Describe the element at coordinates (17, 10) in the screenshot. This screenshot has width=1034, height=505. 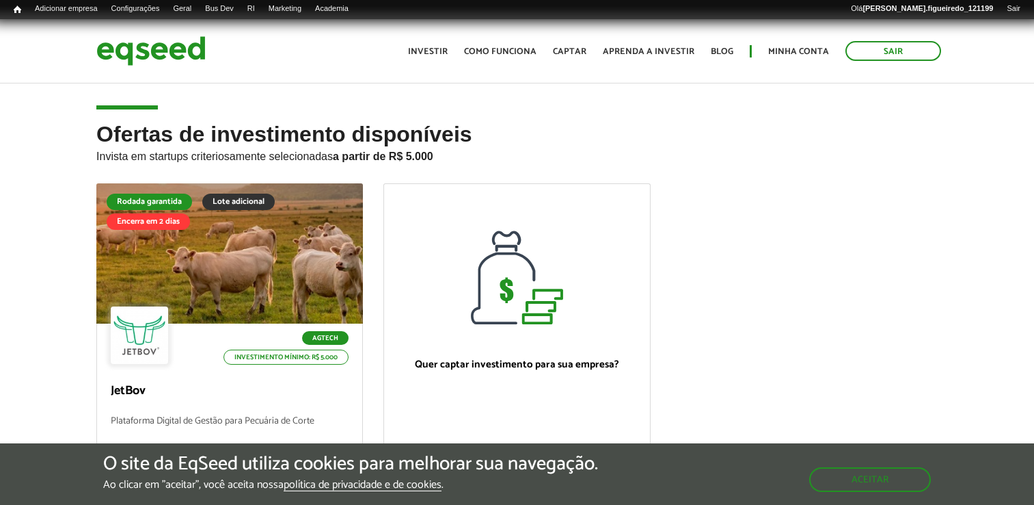
I see `span: Início` at that location.